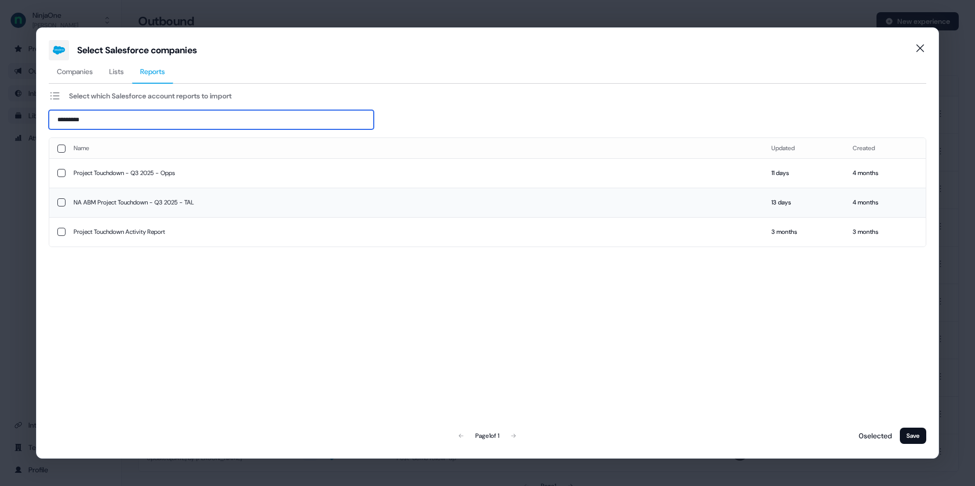 Image resolution: width=975 pixels, height=486 pixels. Describe the element at coordinates (920, 48) in the screenshot. I see `button: Close` at that location.